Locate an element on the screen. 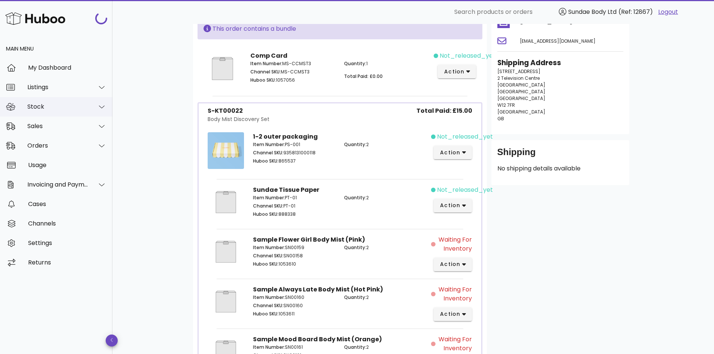 This screenshot has height=354, width=714. div: Stock is located at coordinates (58, 106).